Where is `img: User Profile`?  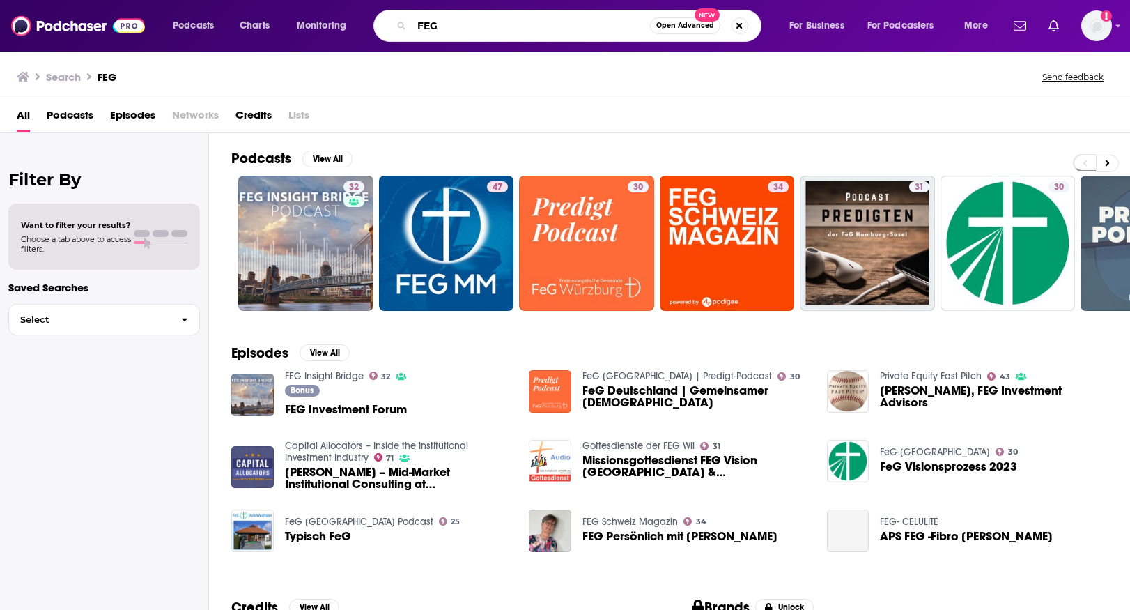
img: User Profile is located at coordinates (1097, 26).